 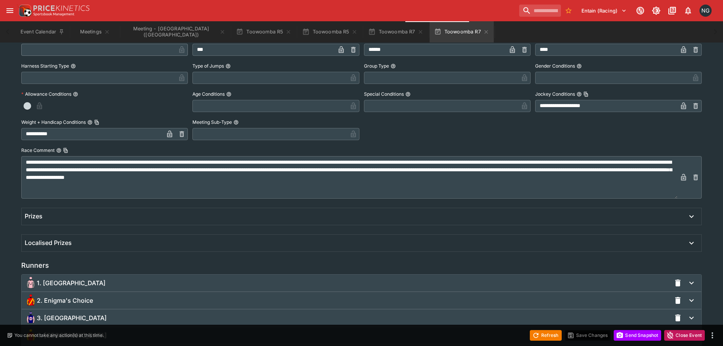 I want to click on p: Type of Jumps, so click(x=208, y=66).